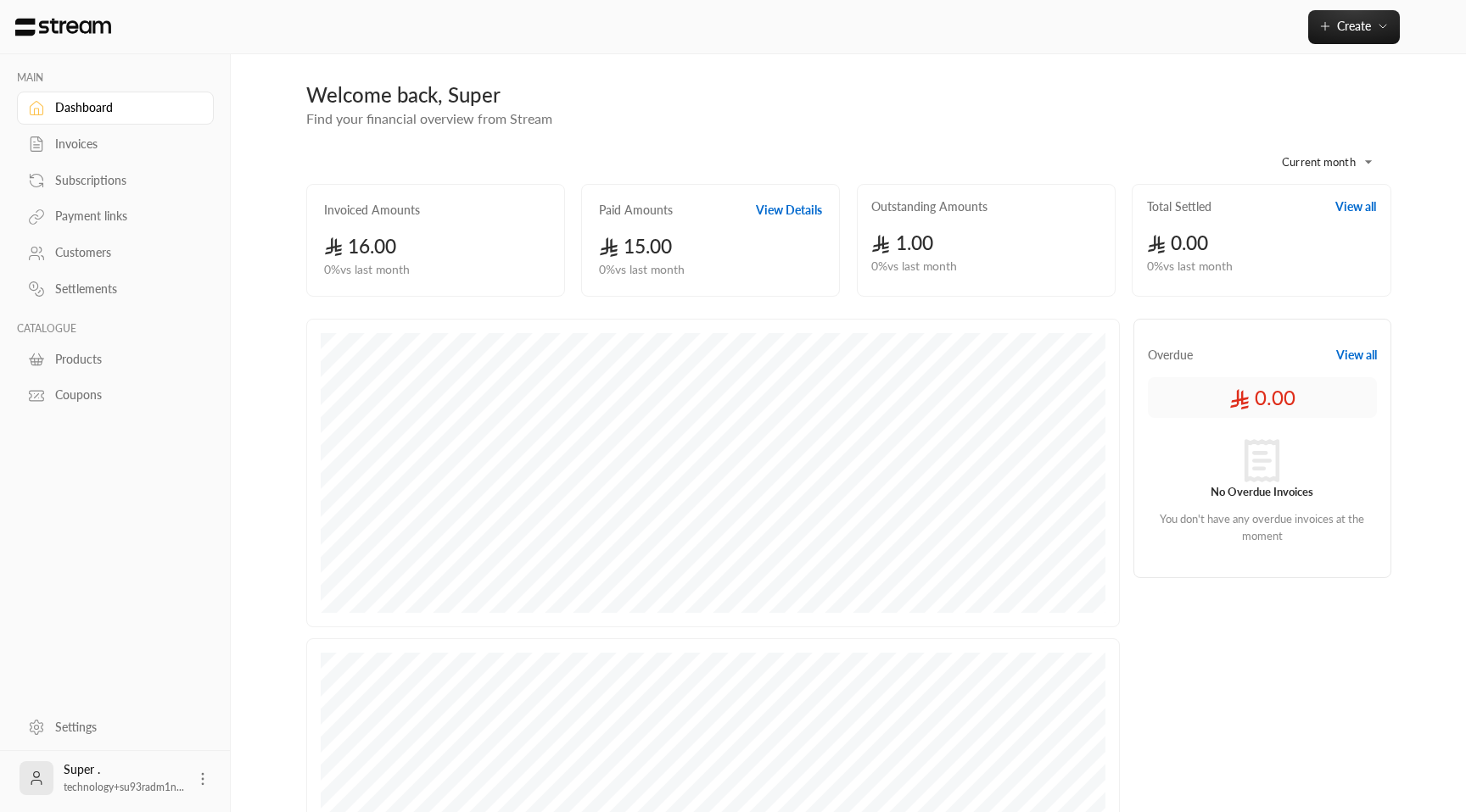  I want to click on h2: Total Settled, so click(1179, 207).